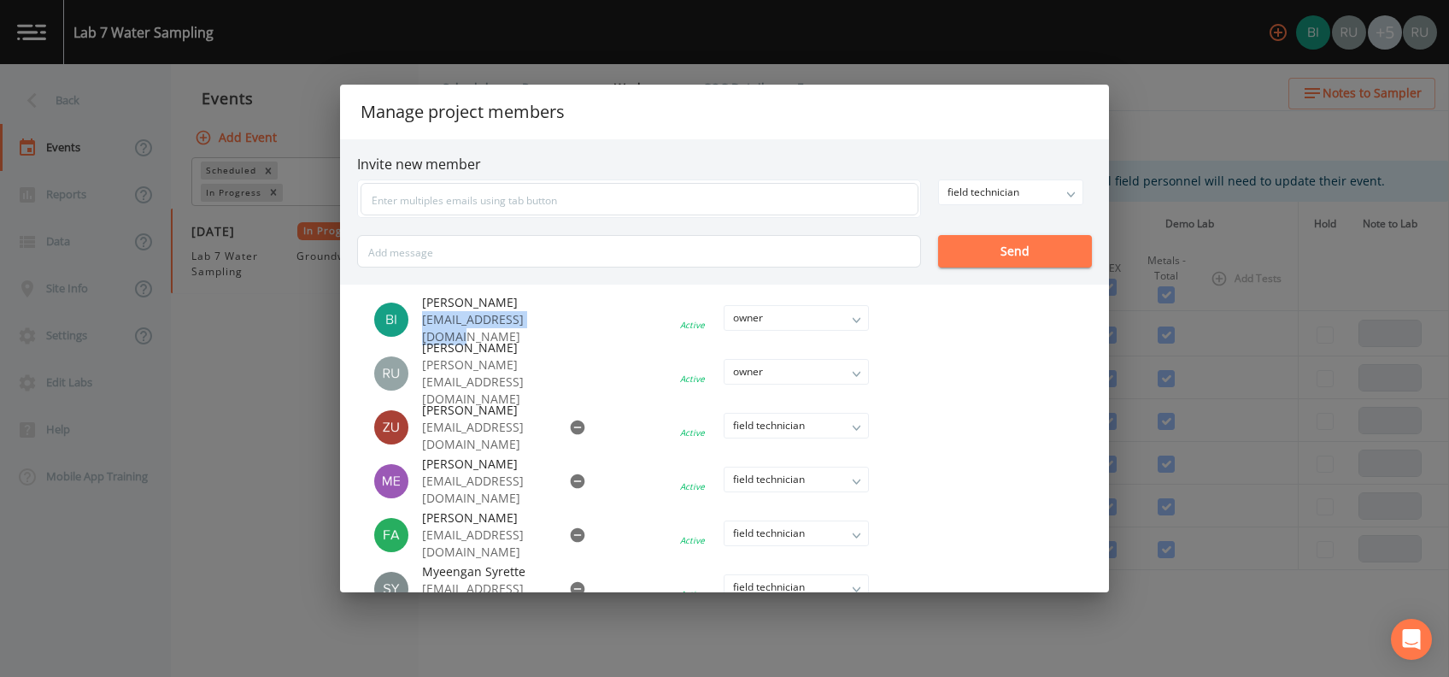 This screenshot has height=677, width=1449. What do you see at coordinates (398, 481) in the screenshot?
I see `div: Nicholaas Meengs` at bounding box center [398, 481].